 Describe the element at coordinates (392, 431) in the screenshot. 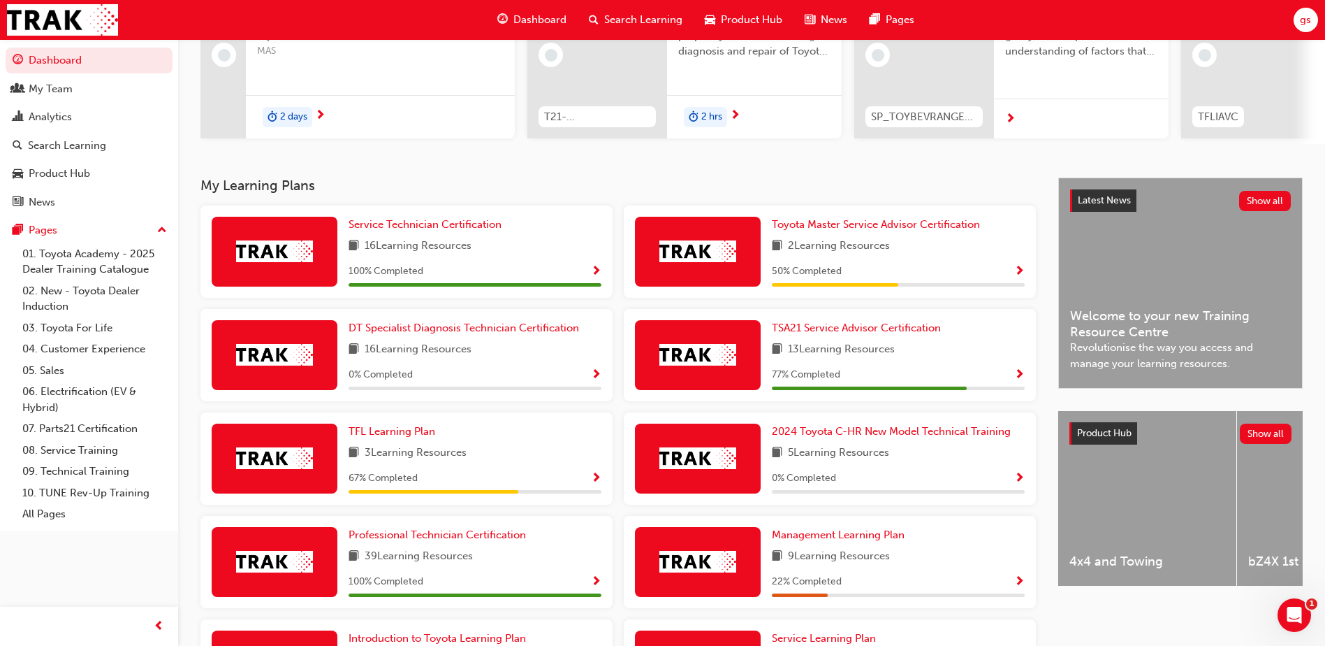

I see `span: TFL Learning Plan` at that location.